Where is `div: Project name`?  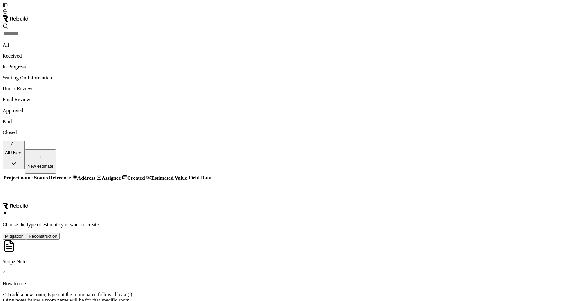 div: Project name is located at coordinates (18, 178).